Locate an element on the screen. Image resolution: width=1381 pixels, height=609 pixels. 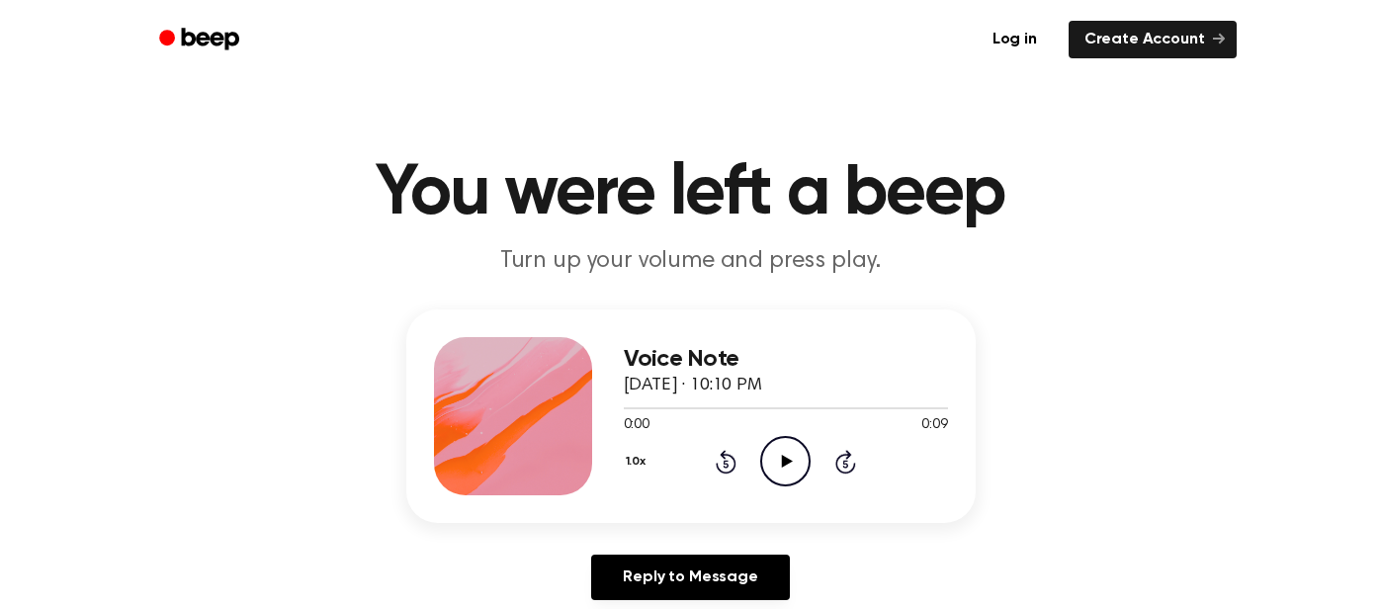
button: 1.0x is located at coordinates (638, 462).